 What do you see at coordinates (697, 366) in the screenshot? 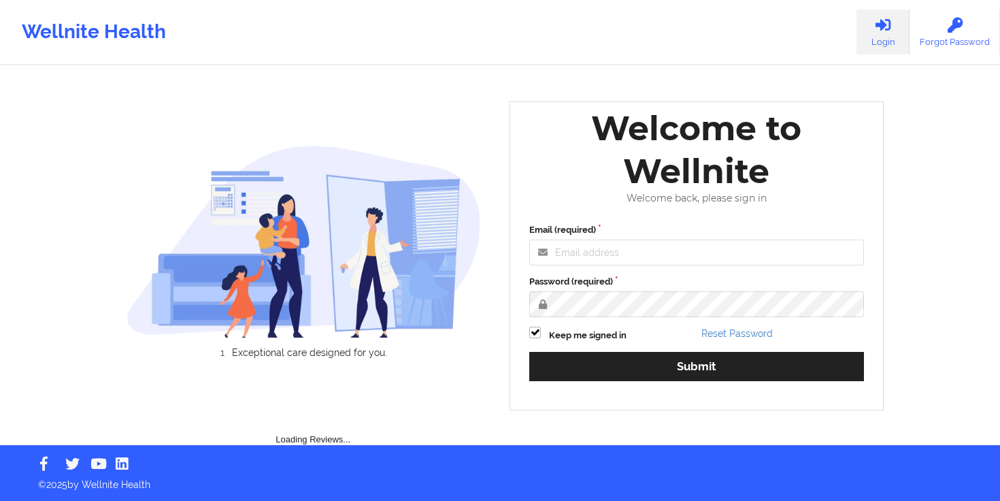
I see `button: Submit` at bounding box center [697, 366].